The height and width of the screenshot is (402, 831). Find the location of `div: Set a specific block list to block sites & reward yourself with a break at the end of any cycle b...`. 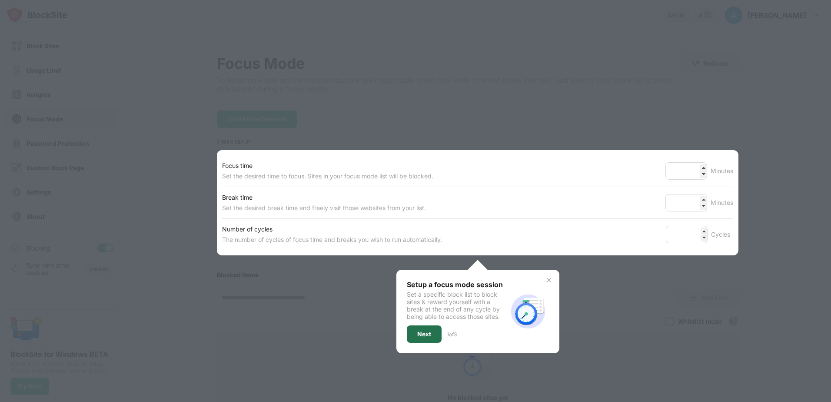

div: Set a specific block list to block sites & reward yourself with a break at the end of any cycle b... is located at coordinates (457, 305).